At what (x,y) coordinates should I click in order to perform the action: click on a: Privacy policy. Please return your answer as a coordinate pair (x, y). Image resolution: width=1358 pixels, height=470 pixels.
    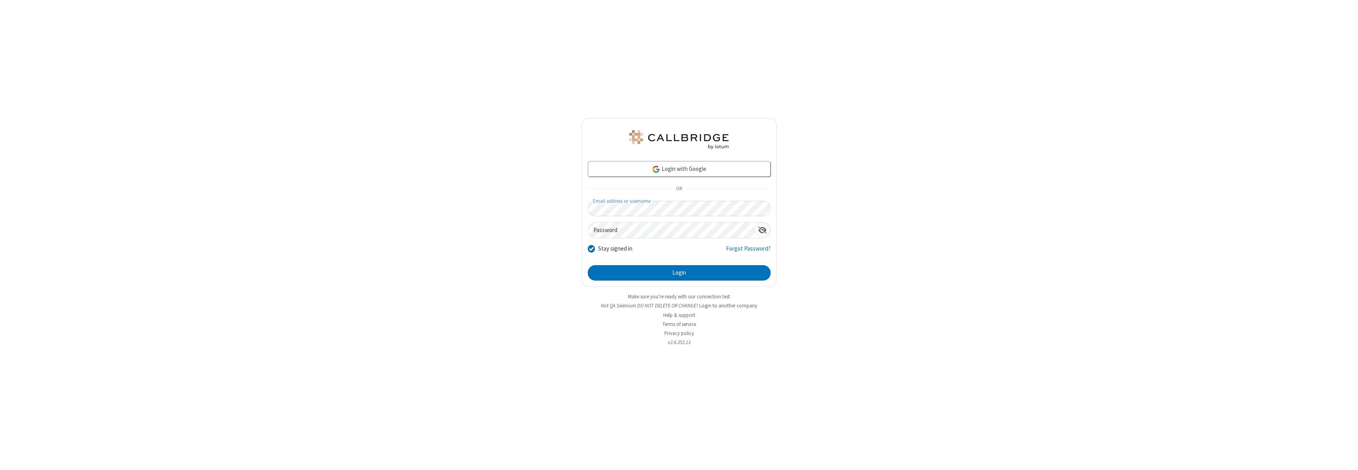
    Looking at the image, I should click on (679, 333).